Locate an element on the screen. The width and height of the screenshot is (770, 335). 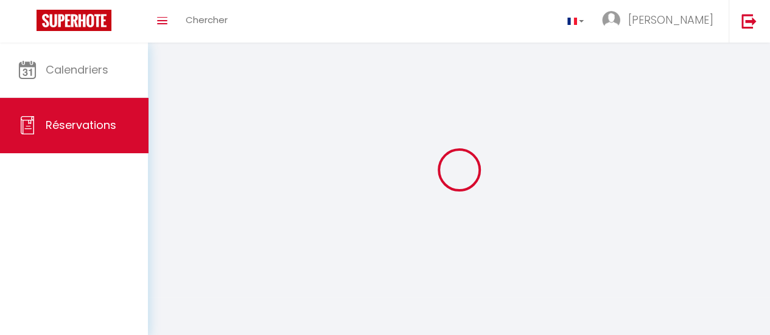
span: Réservations is located at coordinates (81, 125).